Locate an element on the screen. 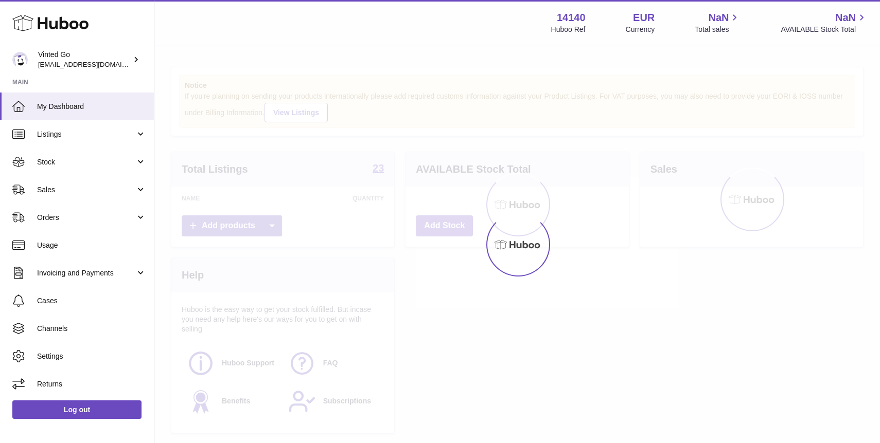 The image size is (880, 443). div: Huboo Ref is located at coordinates (568, 29).